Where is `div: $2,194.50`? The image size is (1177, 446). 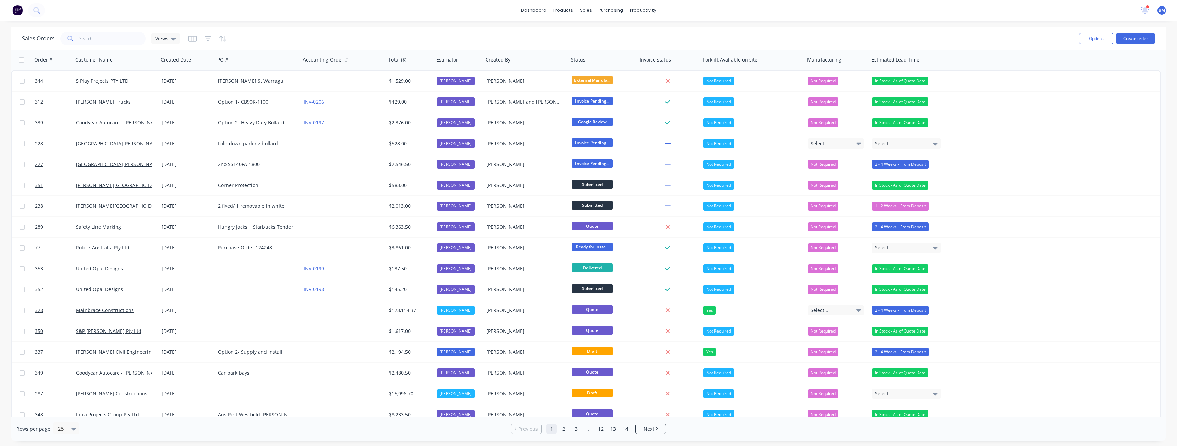 div: $2,194.50 is located at coordinates (409, 352).